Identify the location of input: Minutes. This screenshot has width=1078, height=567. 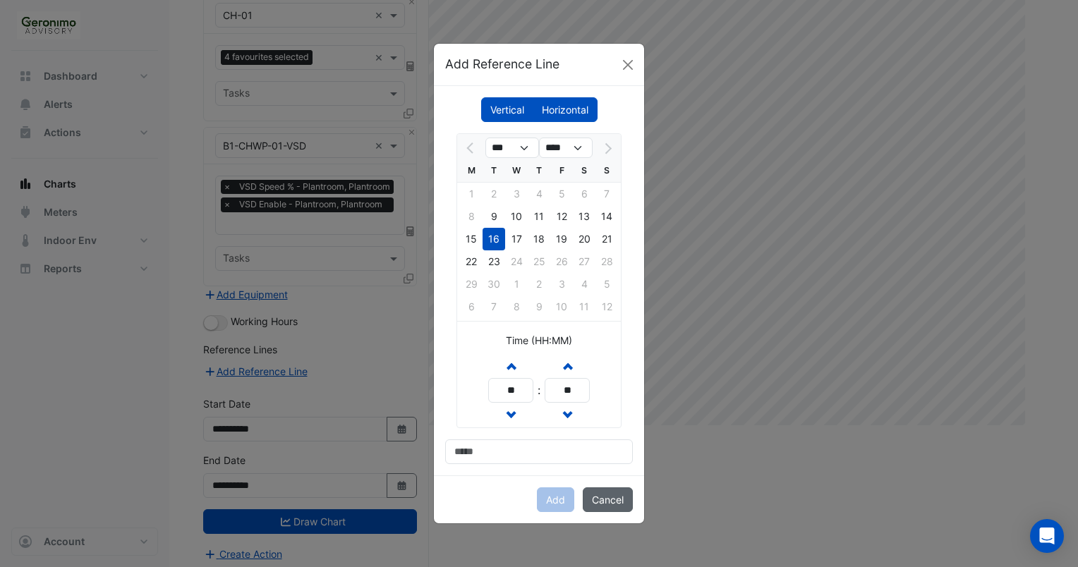
(567, 390).